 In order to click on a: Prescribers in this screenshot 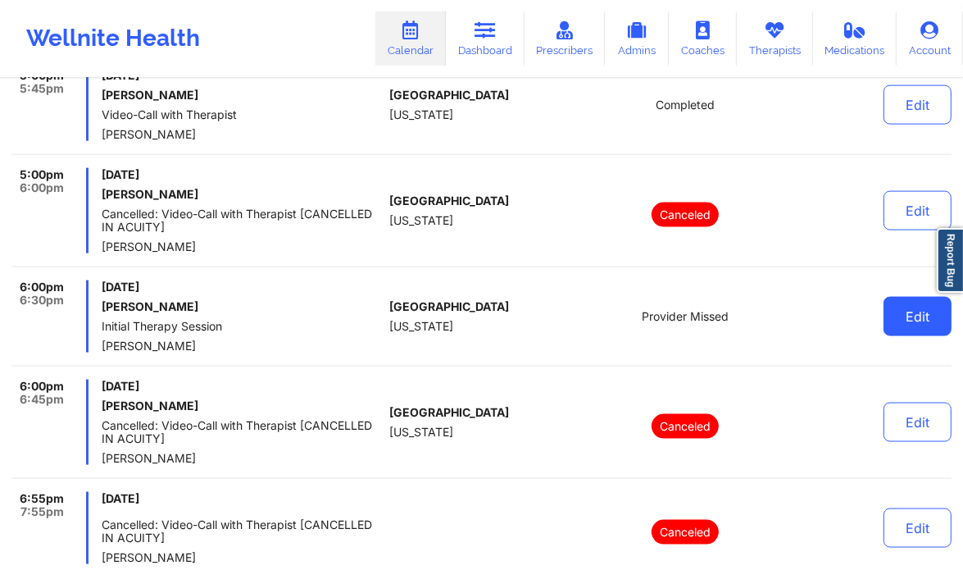, I will do `click(565, 39)`.